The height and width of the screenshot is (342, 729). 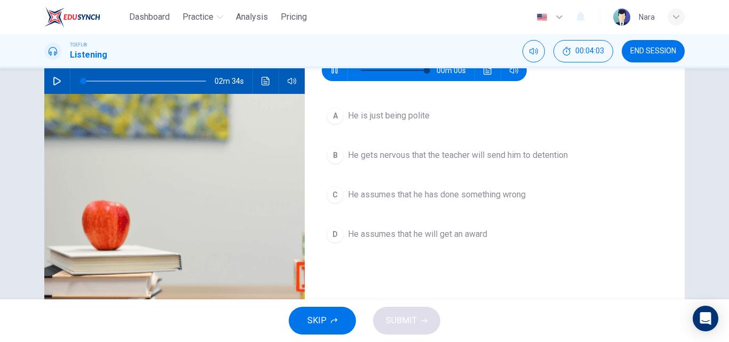 What do you see at coordinates (653, 51) in the screenshot?
I see `button: END SESSION` at bounding box center [653, 51].